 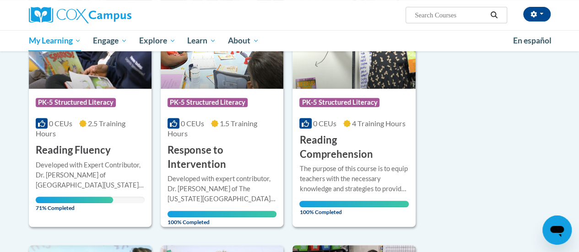 I want to click on h3: Reading Comprehension, so click(x=354, y=147).